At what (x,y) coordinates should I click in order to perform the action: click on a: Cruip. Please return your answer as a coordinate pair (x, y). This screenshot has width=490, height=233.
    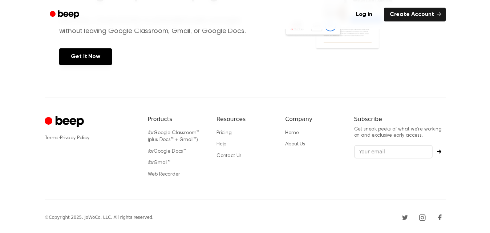
    Looking at the image, I should click on (65, 122).